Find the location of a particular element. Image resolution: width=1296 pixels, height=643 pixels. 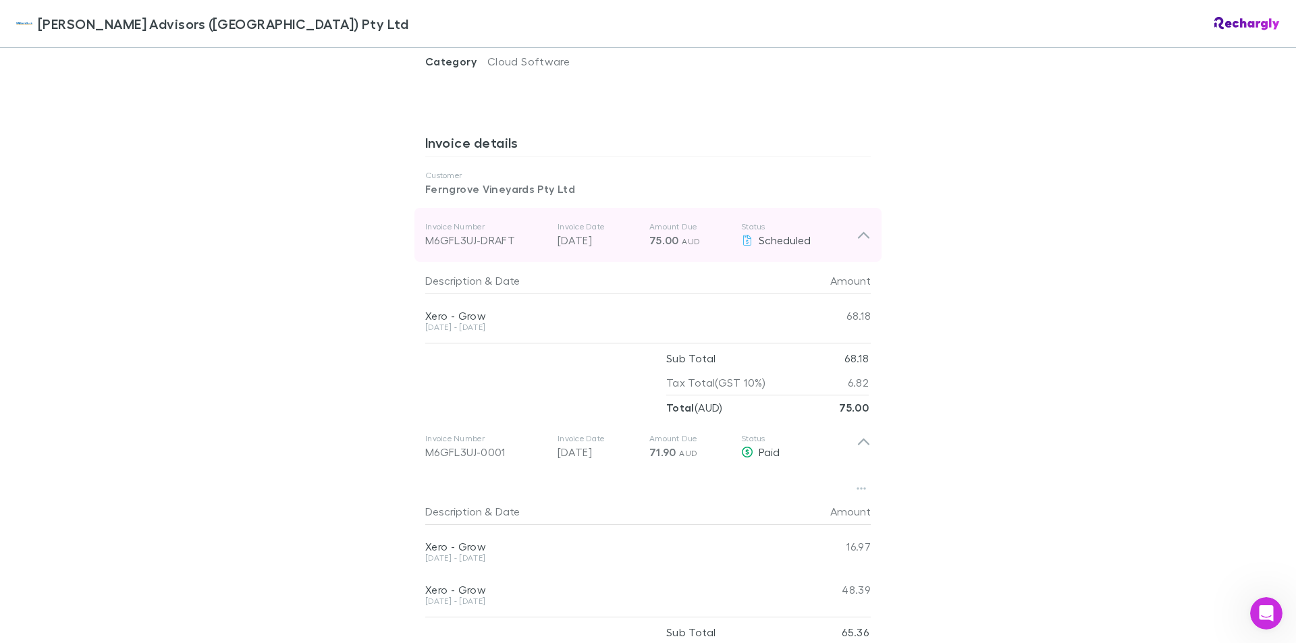

div: M6GFL3UJ-DRAFT is located at coordinates (486, 240).